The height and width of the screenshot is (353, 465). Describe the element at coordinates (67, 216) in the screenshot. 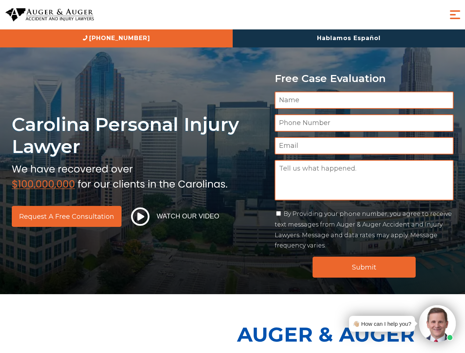

I see `a: Request a Free Consultation` at that location.